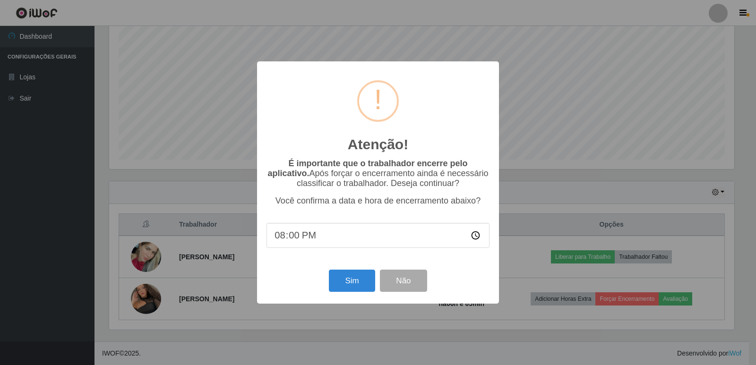 The width and height of the screenshot is (756, 365). What do you see at coordinates (378, 145) in the screenshot?
I see `h2: Atenção!` at bounding box center [378, 145].